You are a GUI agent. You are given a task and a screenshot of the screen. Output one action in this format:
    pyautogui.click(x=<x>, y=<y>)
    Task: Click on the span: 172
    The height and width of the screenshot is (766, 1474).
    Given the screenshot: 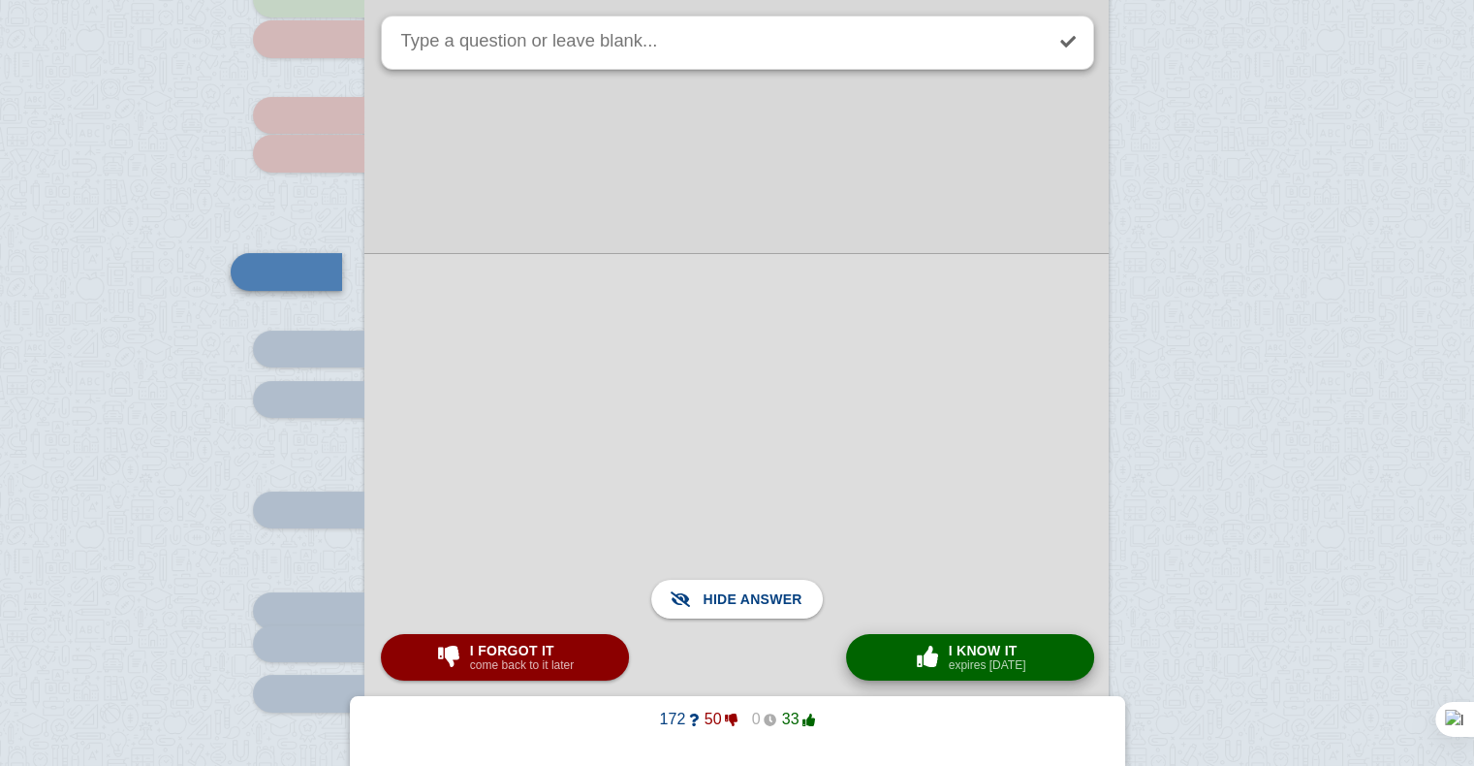 What is the action you would take?
    pyautogui.click(x=679, y=719)
    